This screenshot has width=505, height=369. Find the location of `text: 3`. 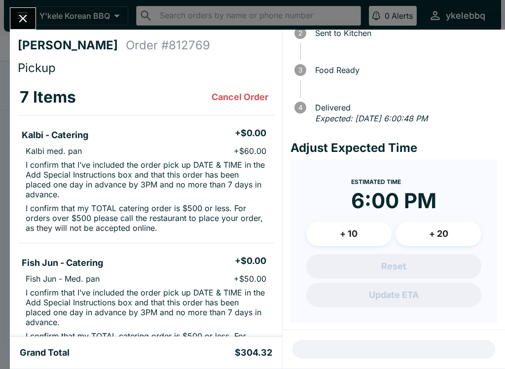

text: 3 is located at coordinates (300, 70).